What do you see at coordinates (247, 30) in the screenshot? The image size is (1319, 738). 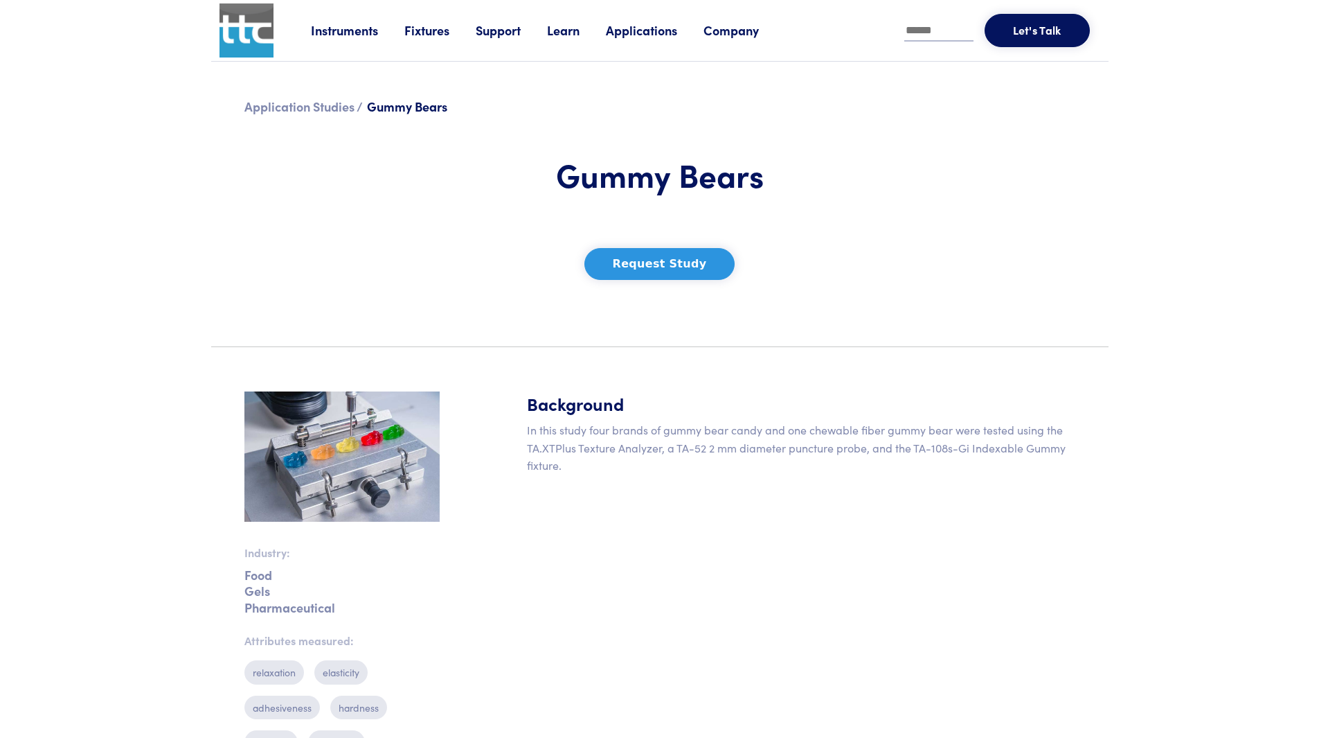 I see `img: ttc_logo_1x1_v1.0.png` at bounding box center [247, 30].